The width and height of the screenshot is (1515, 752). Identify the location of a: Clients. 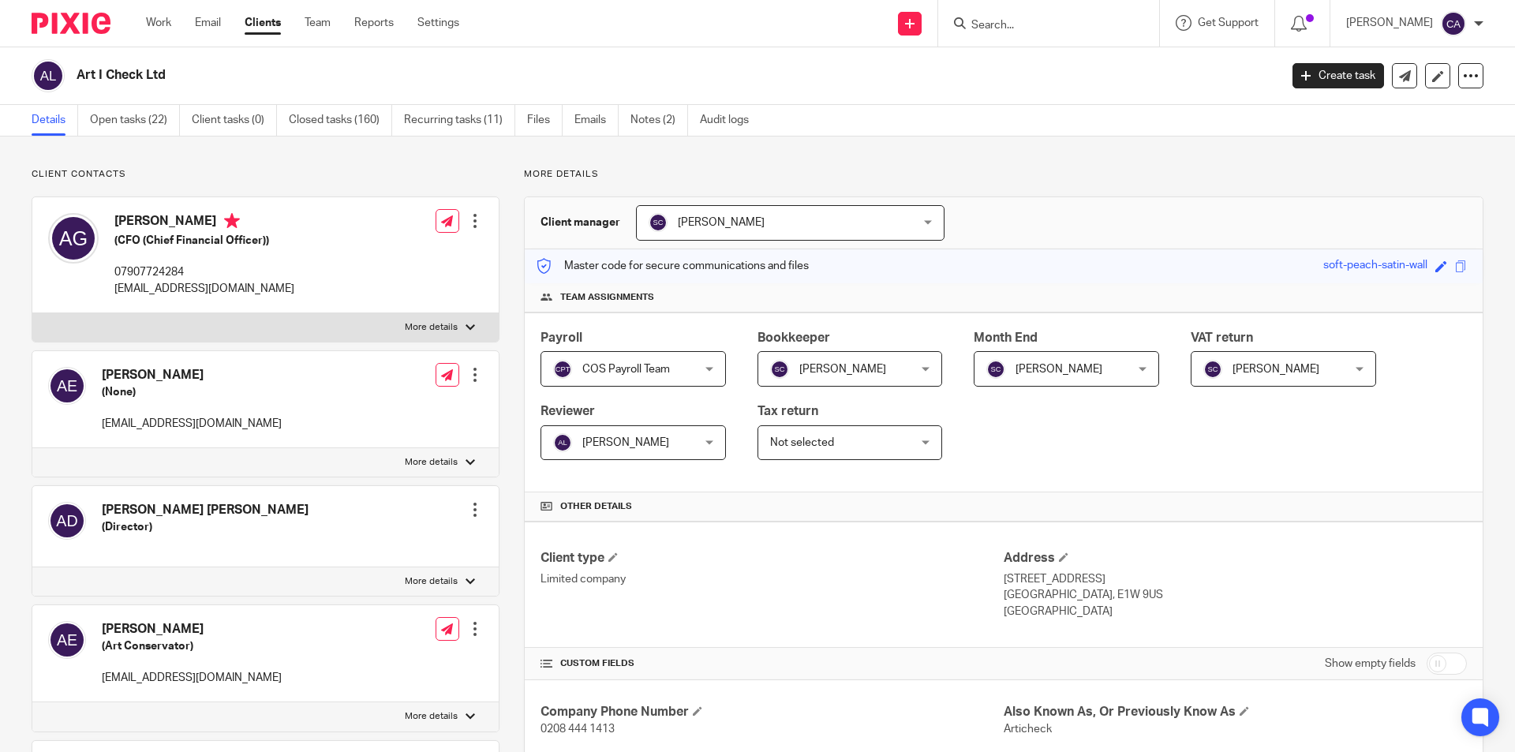
(263, 23).